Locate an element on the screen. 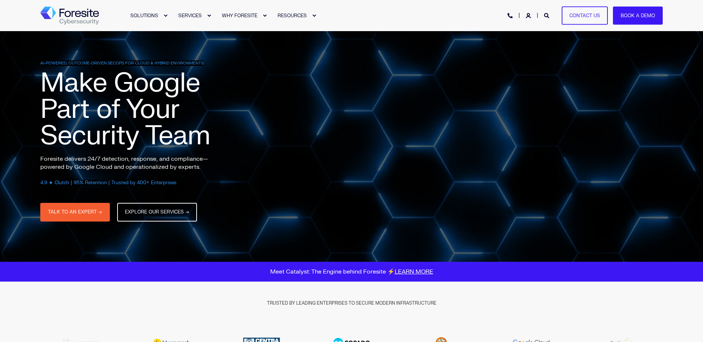  a: Book a Demo is located at coordinates (638, 15).